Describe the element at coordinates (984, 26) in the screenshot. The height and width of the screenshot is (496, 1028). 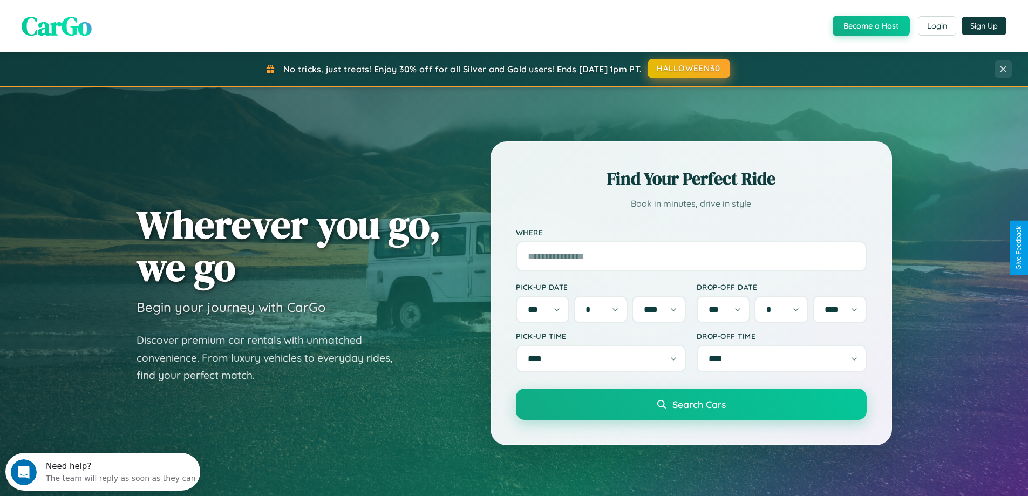
I see `button: Sign Up` at that location.